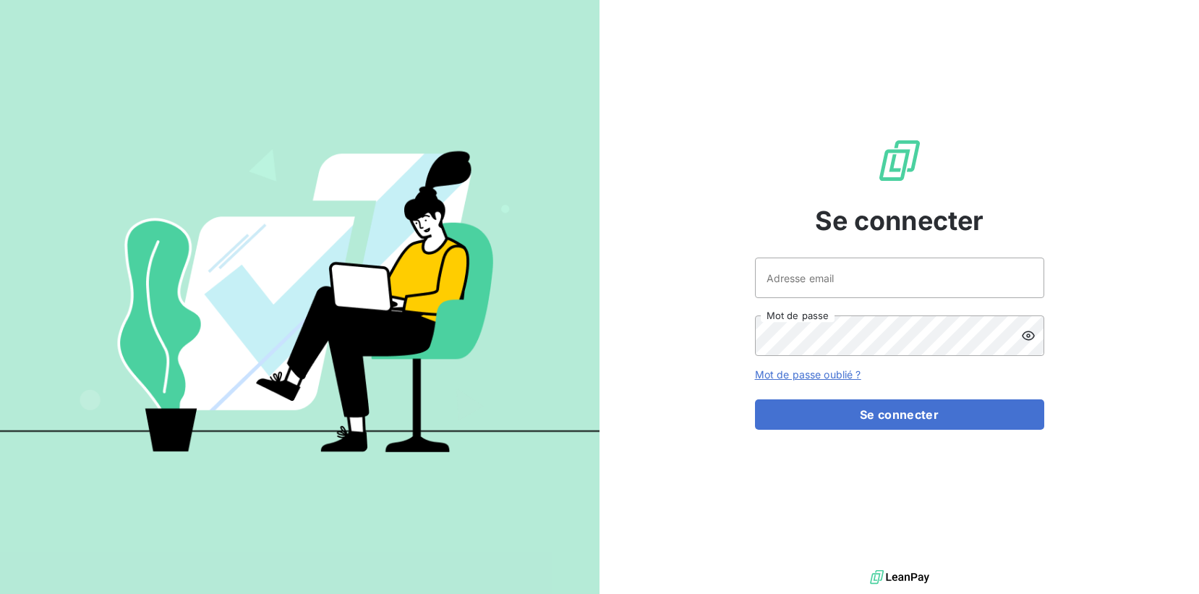 The height and width of the screenshot is (594, 1199). Describe the element at coordinates (900, 221) in the screenshot. I see `span: Se connecter` at that location.